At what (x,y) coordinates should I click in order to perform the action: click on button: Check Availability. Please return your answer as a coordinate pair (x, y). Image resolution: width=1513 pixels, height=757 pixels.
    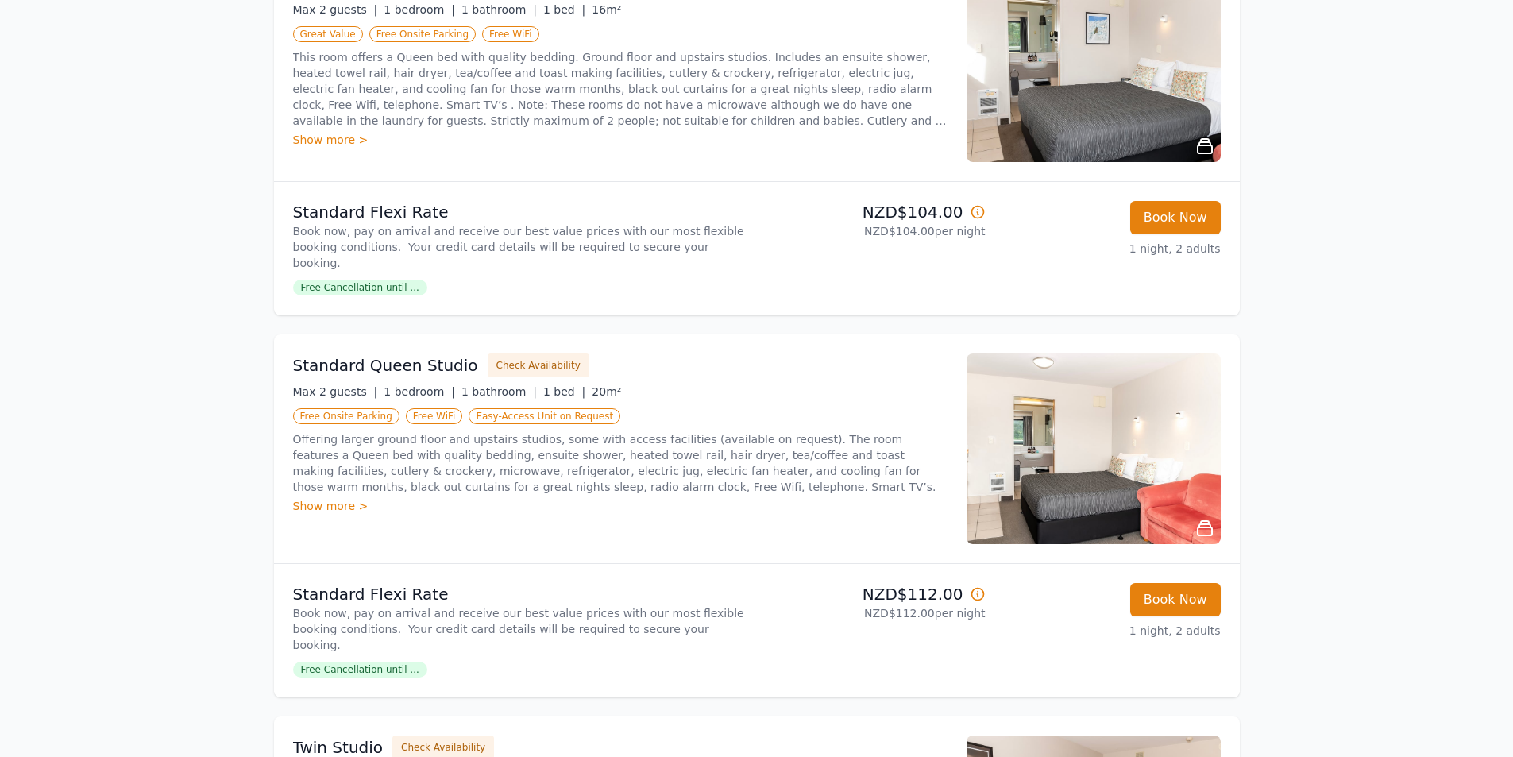
    Looking at the image, I should click on (538, 365).